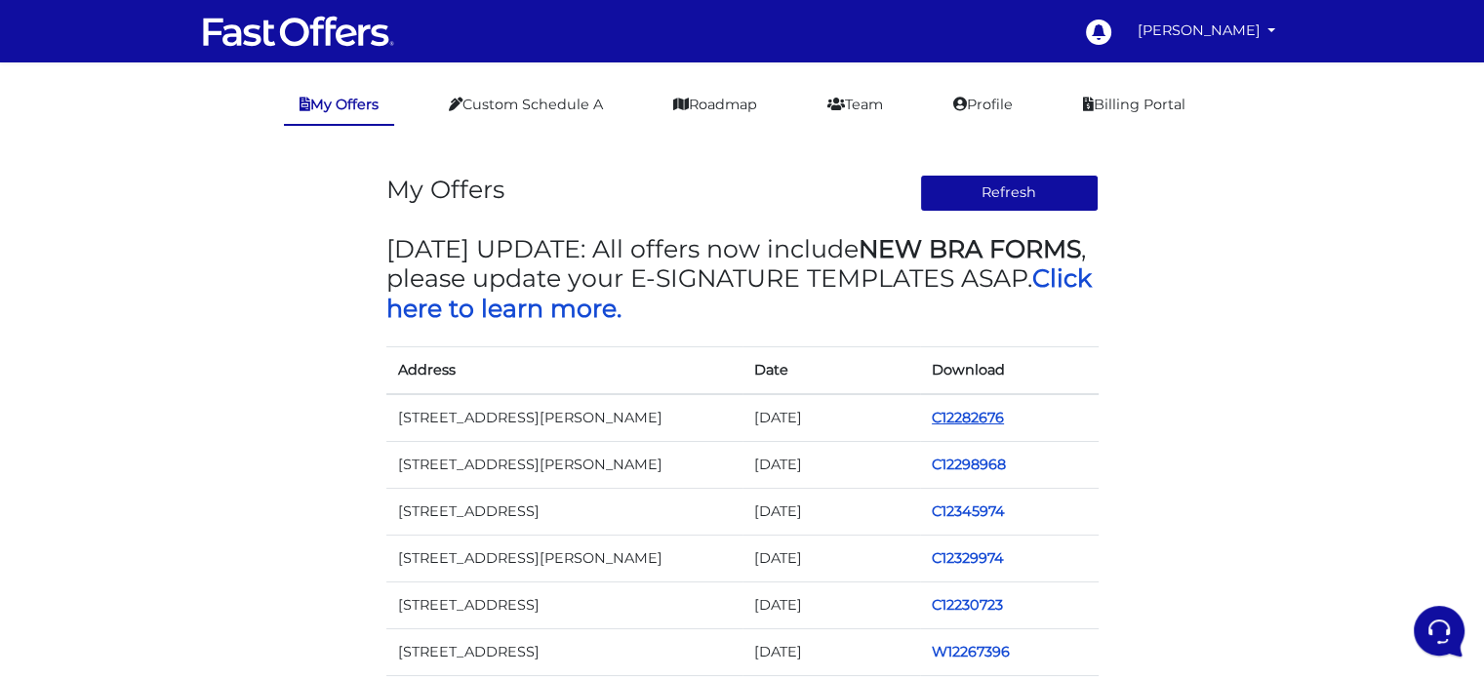 The height and width of the screenshot is (678, 1484). Describe the element at coordinates (300, 285) in the screenshot. I see `a: Open Help Center` at that location.